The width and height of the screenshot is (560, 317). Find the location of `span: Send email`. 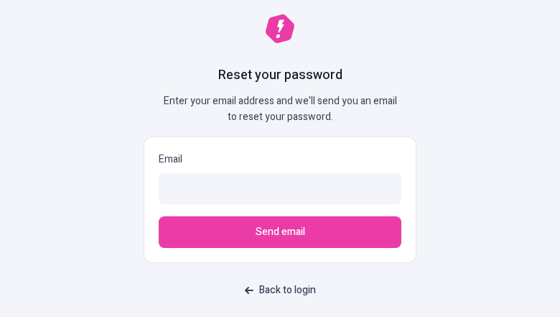

span: Send email is located at coordinates (280, 232).